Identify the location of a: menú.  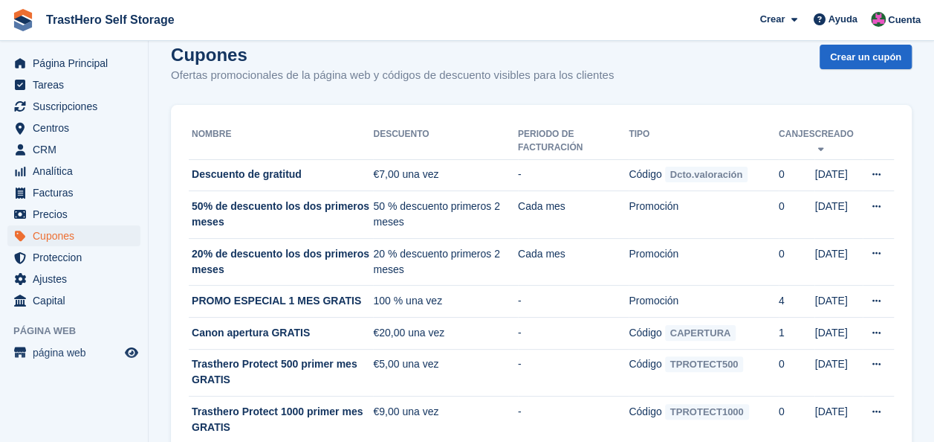
(74, 352).